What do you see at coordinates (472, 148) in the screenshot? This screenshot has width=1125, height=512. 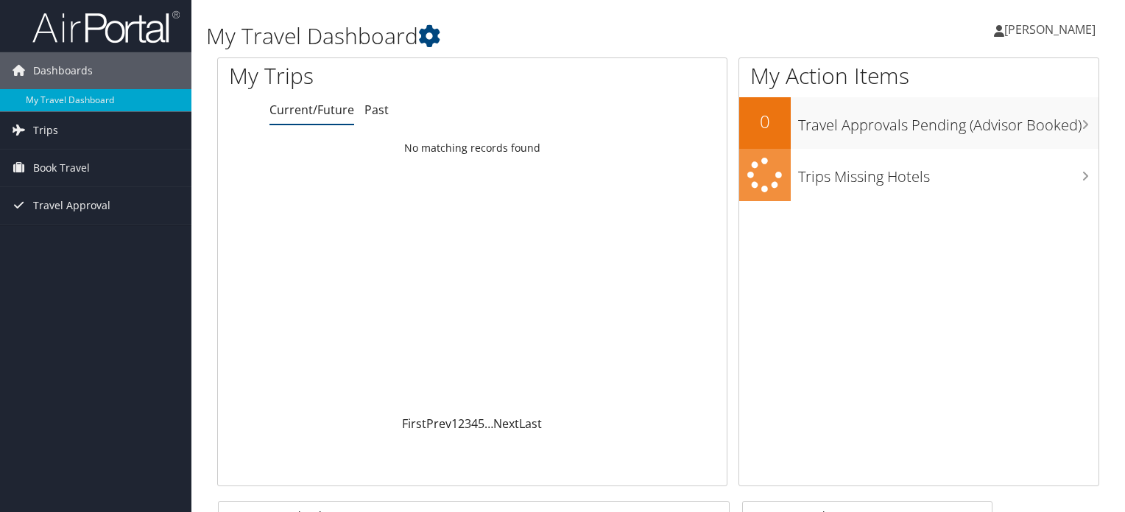 I see `td: No matching records found` at bounding box center [472, 148].